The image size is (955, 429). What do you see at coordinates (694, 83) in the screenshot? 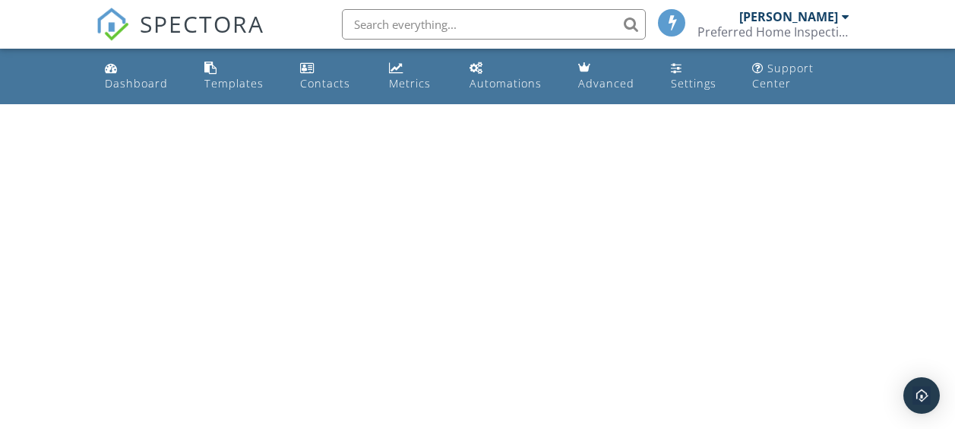
I see `div: Settings` at bounding box center [694, 83].